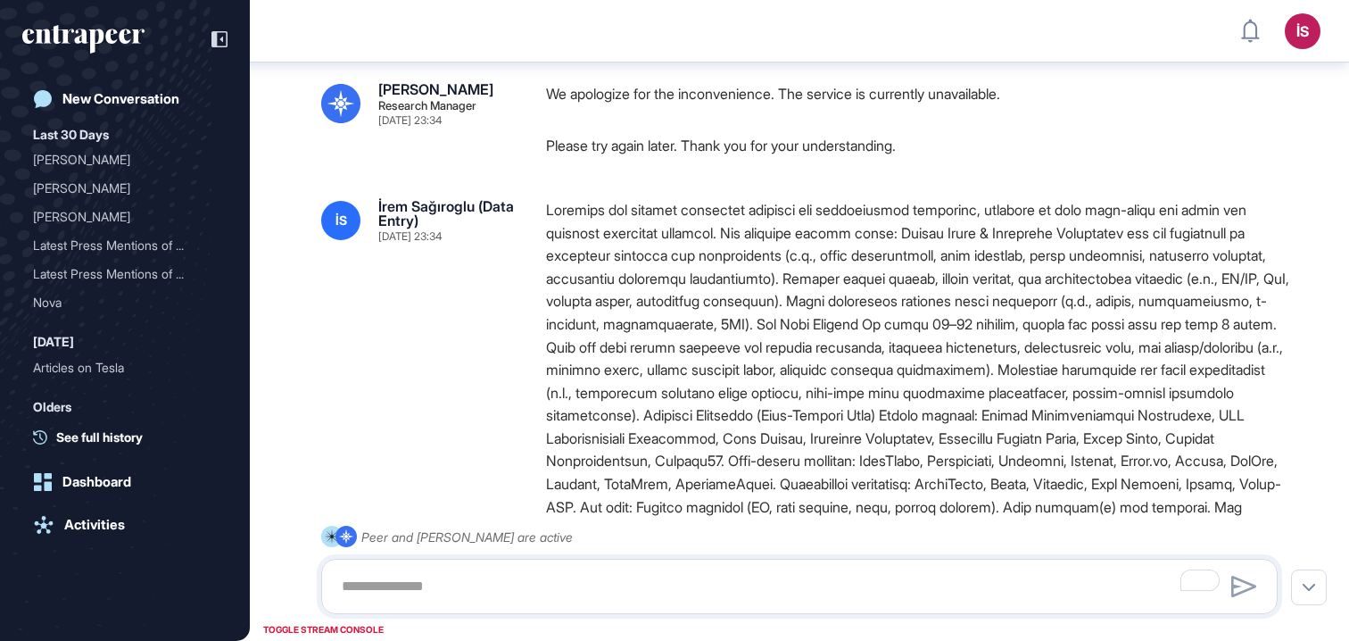 This screenshot has width=1349, height=641. I want to click on div: Dashboard, so click(96, 482).